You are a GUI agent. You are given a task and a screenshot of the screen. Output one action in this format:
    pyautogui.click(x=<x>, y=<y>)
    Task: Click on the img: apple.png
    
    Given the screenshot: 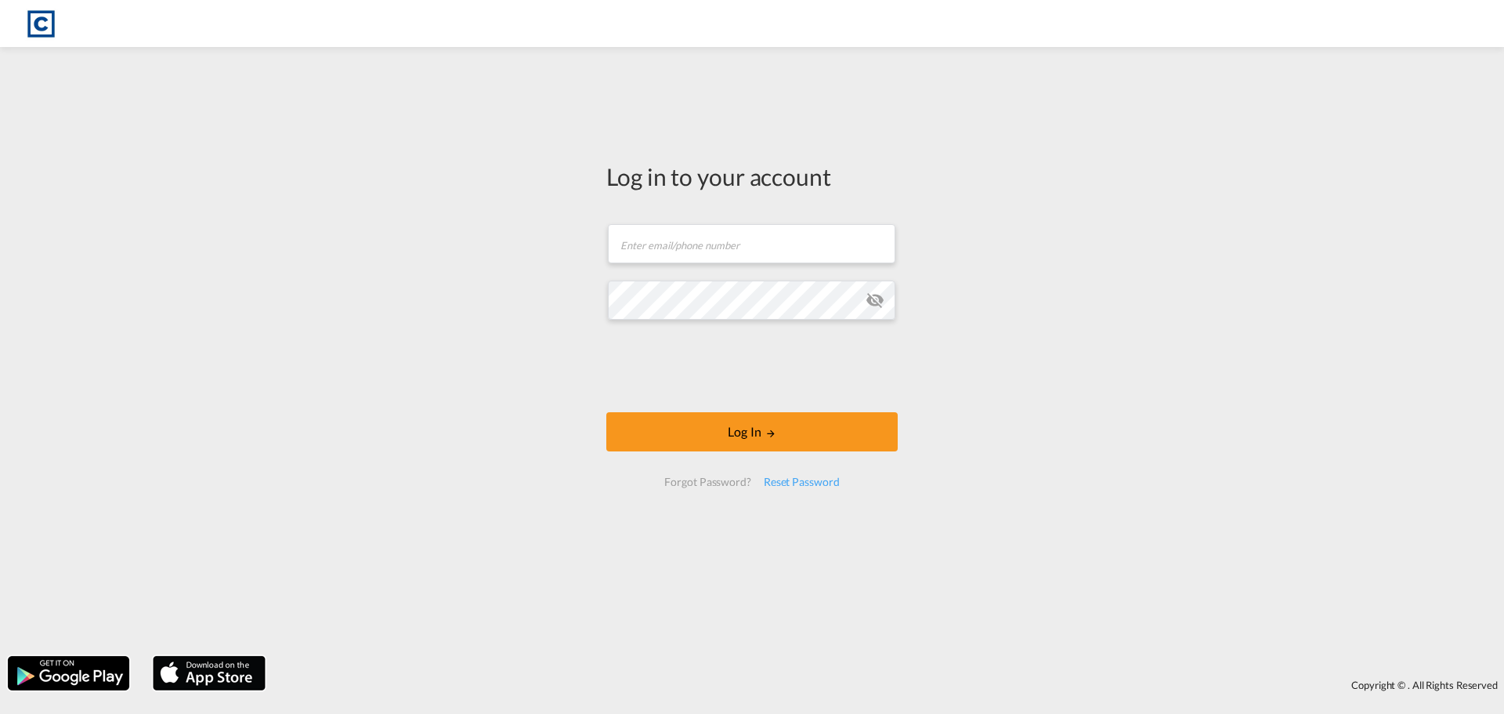 What is the action you would take?
    pyautogui.click(x=209, y=673)
    